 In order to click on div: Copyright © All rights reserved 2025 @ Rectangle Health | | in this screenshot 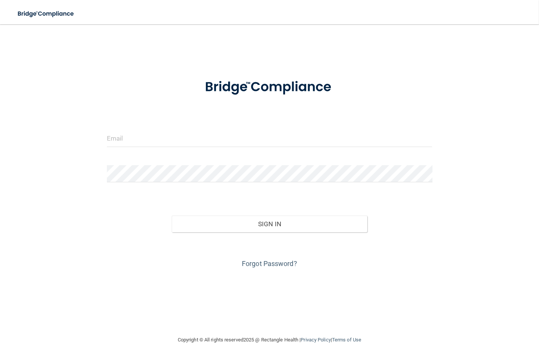, I will do `click(269, 340)`.